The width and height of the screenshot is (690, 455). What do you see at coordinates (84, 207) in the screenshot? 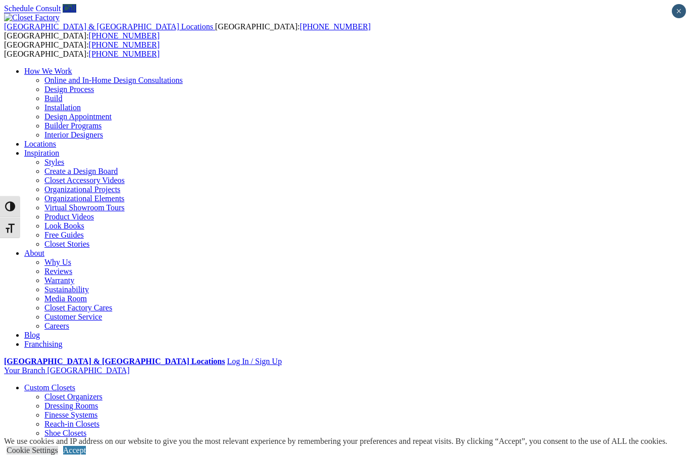
I see `a: Virtual Showroom Tours` at bounding box center [84, 207].